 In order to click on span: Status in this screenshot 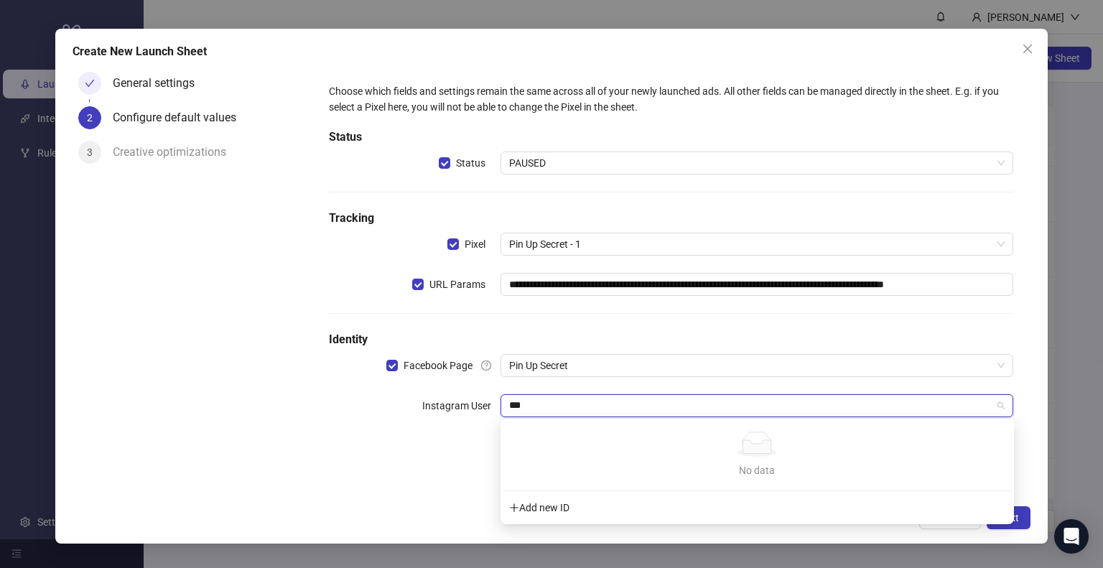, I will do `click(470, 163)`.